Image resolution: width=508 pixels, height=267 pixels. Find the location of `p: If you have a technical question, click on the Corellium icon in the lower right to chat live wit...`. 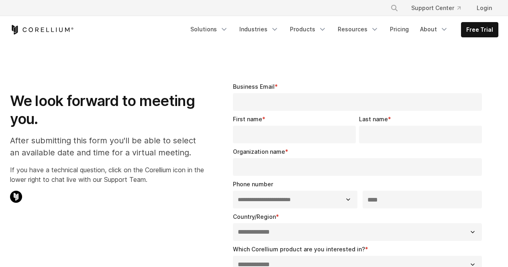

p: If you have a technical question, click on the Corellium icon in the lower right to chat live wit... is located at coordinates (107, 175).